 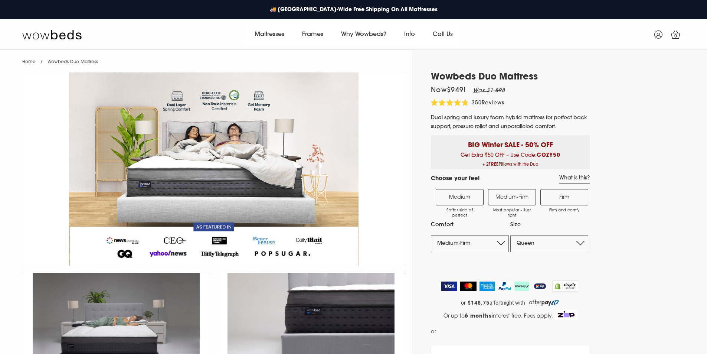 I want to click on em: Was $1,898, so click(x=489, y=91).